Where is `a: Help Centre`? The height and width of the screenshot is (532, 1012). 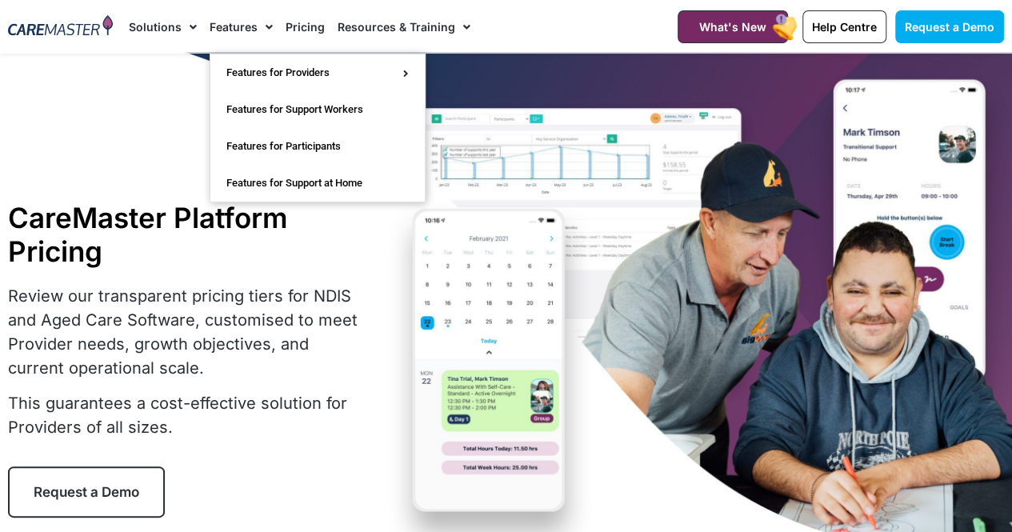 a: Help Centre is located at coordinates (844, 26).